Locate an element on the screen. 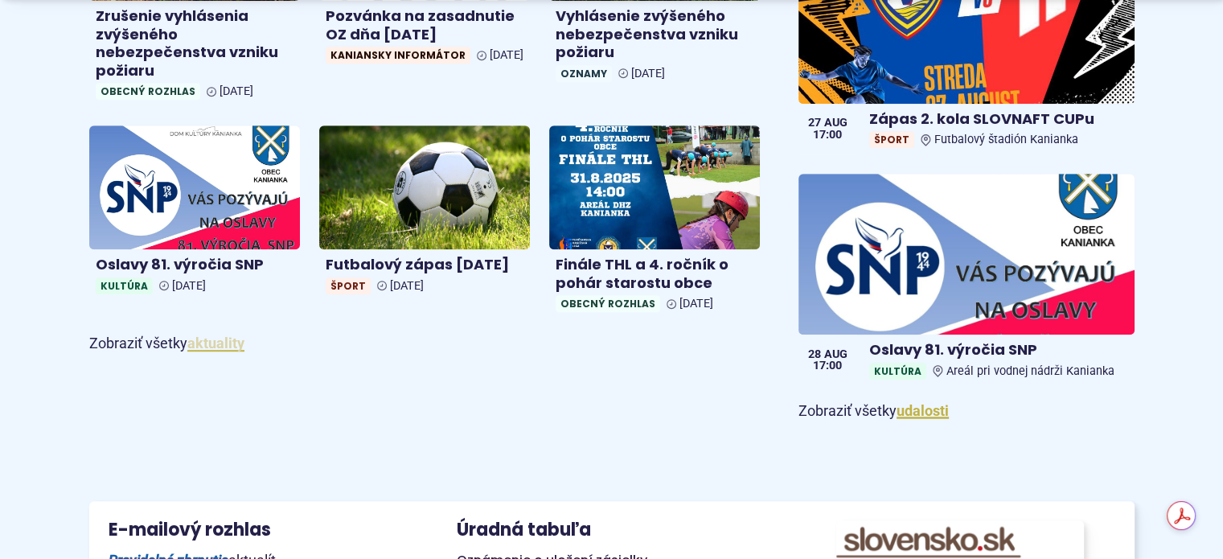  span: Kaniansky informátor is located at coordinates (398, 55).